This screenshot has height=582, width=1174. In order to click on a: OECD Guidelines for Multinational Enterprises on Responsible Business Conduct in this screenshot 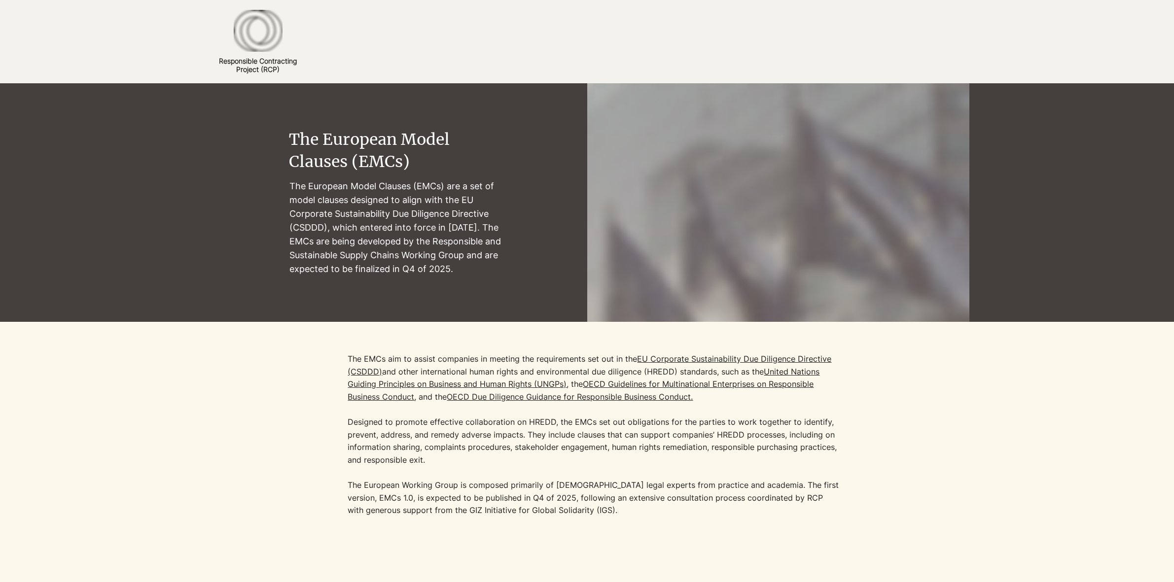, I will do `click(580, 390)`.